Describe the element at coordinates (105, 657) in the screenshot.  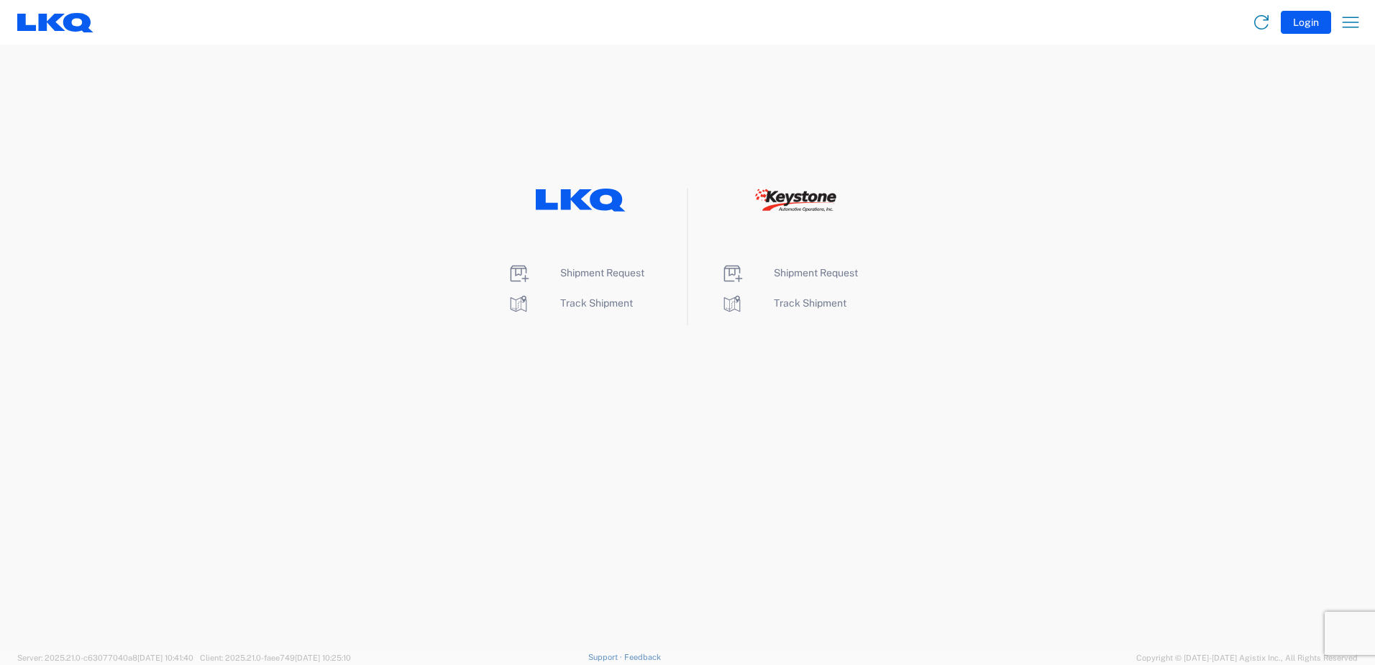
I see `span: Server: 2025.21.0-c63077040a8` at that location.